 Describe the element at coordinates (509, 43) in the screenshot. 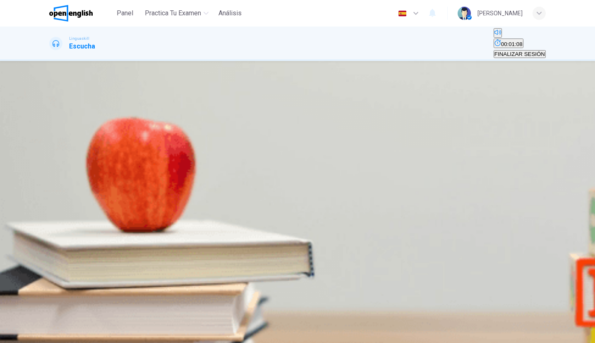

I see `button: 00:01:08` at that location.